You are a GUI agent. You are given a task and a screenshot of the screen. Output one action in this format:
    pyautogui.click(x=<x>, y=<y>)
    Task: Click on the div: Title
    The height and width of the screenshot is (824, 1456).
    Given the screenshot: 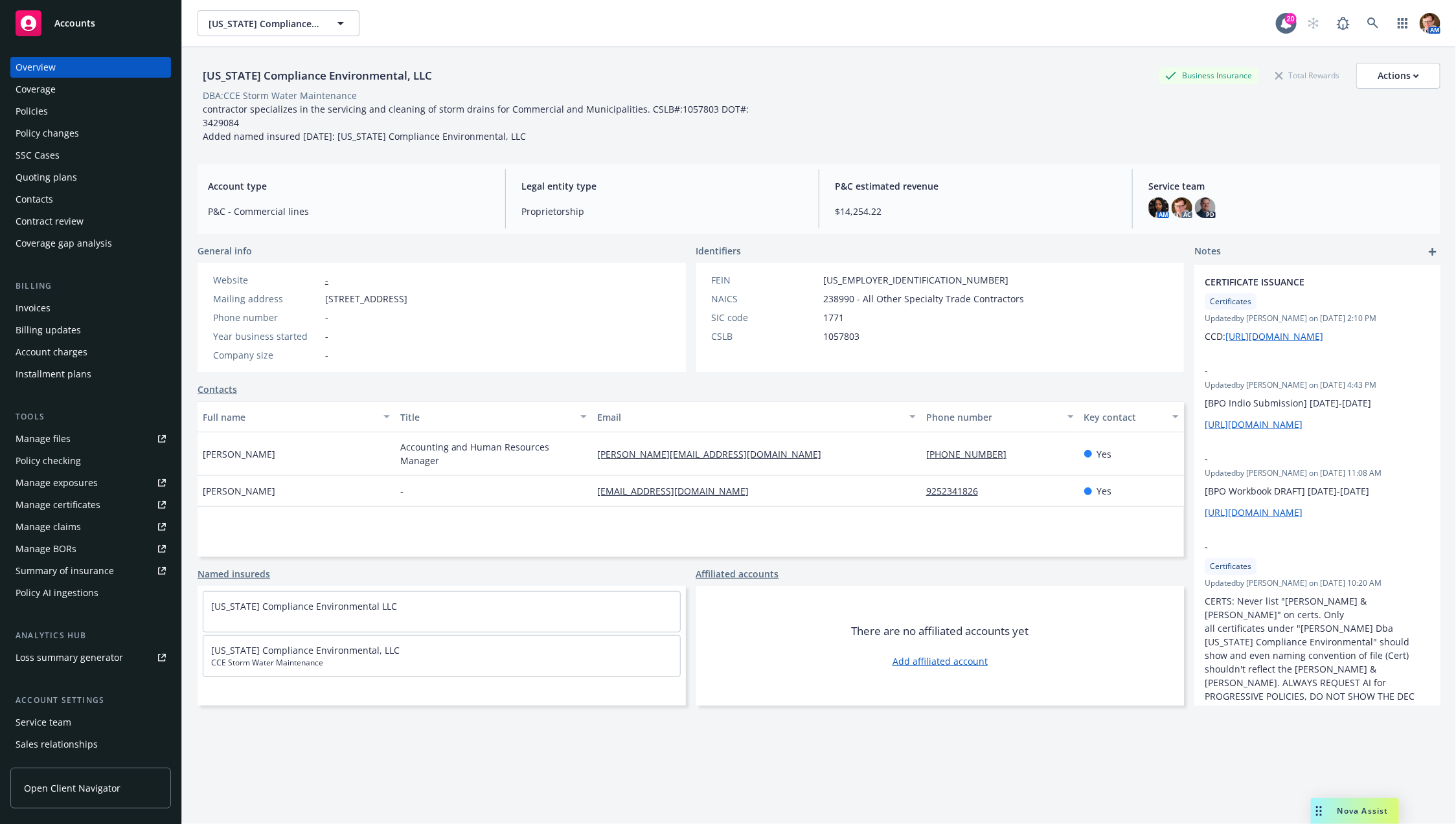 What is the action you would take?
    pyautogui.click(x=487, y=417)
    